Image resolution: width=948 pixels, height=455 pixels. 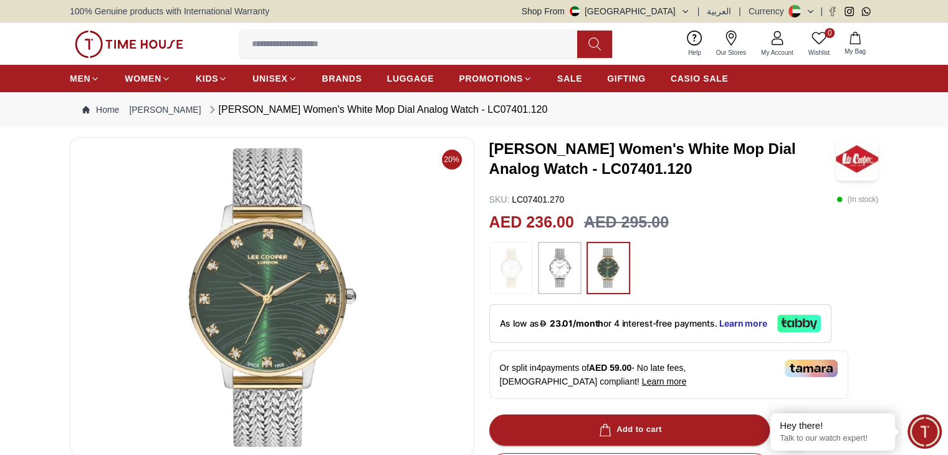 I want to click on span: CASIO SALE, so click(x=699, y=79).